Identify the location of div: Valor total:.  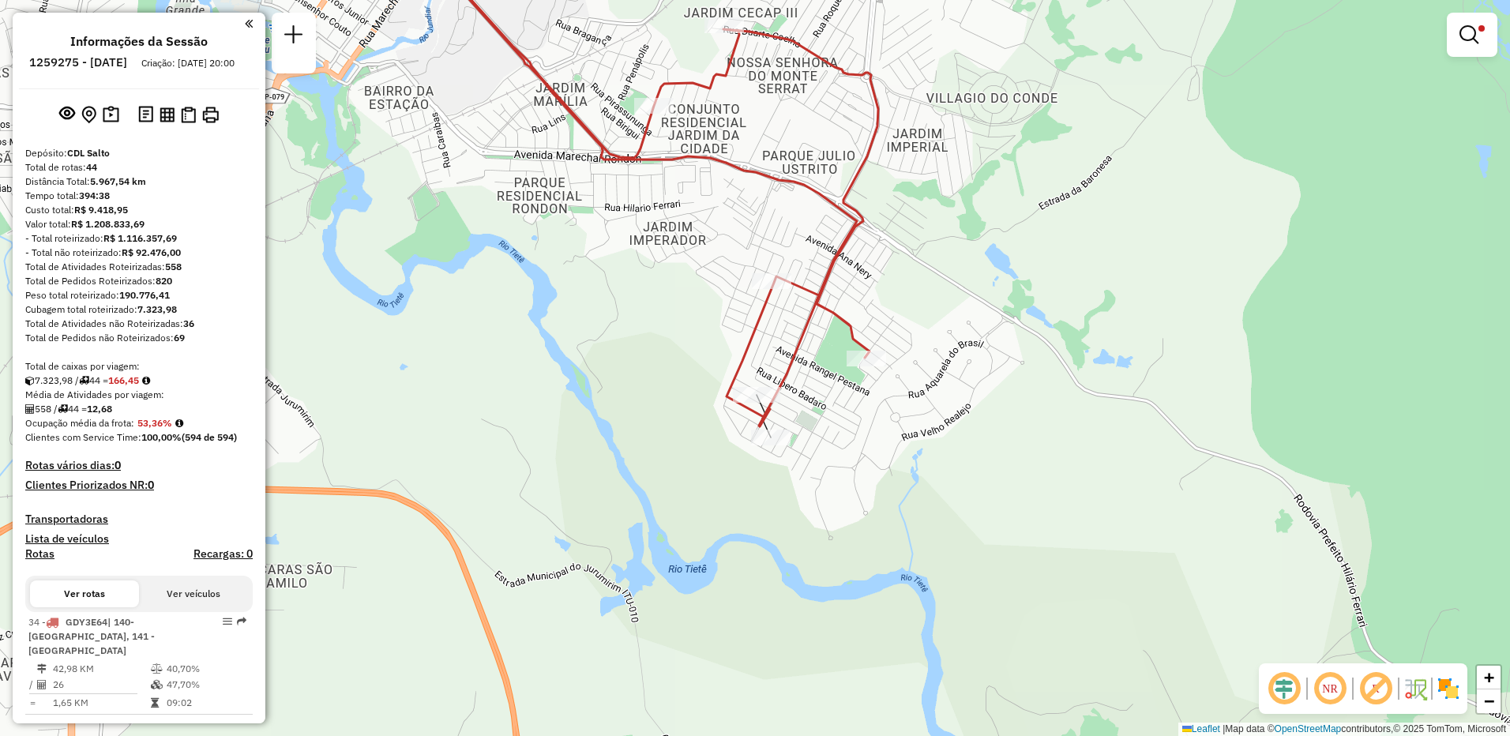
(139, 224).